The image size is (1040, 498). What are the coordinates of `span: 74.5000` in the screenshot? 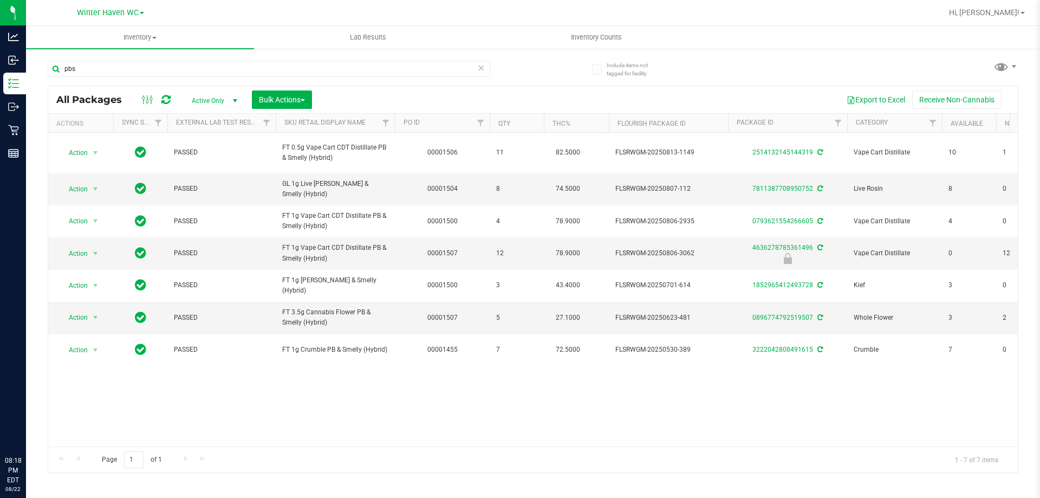 It's located at (567, 188).